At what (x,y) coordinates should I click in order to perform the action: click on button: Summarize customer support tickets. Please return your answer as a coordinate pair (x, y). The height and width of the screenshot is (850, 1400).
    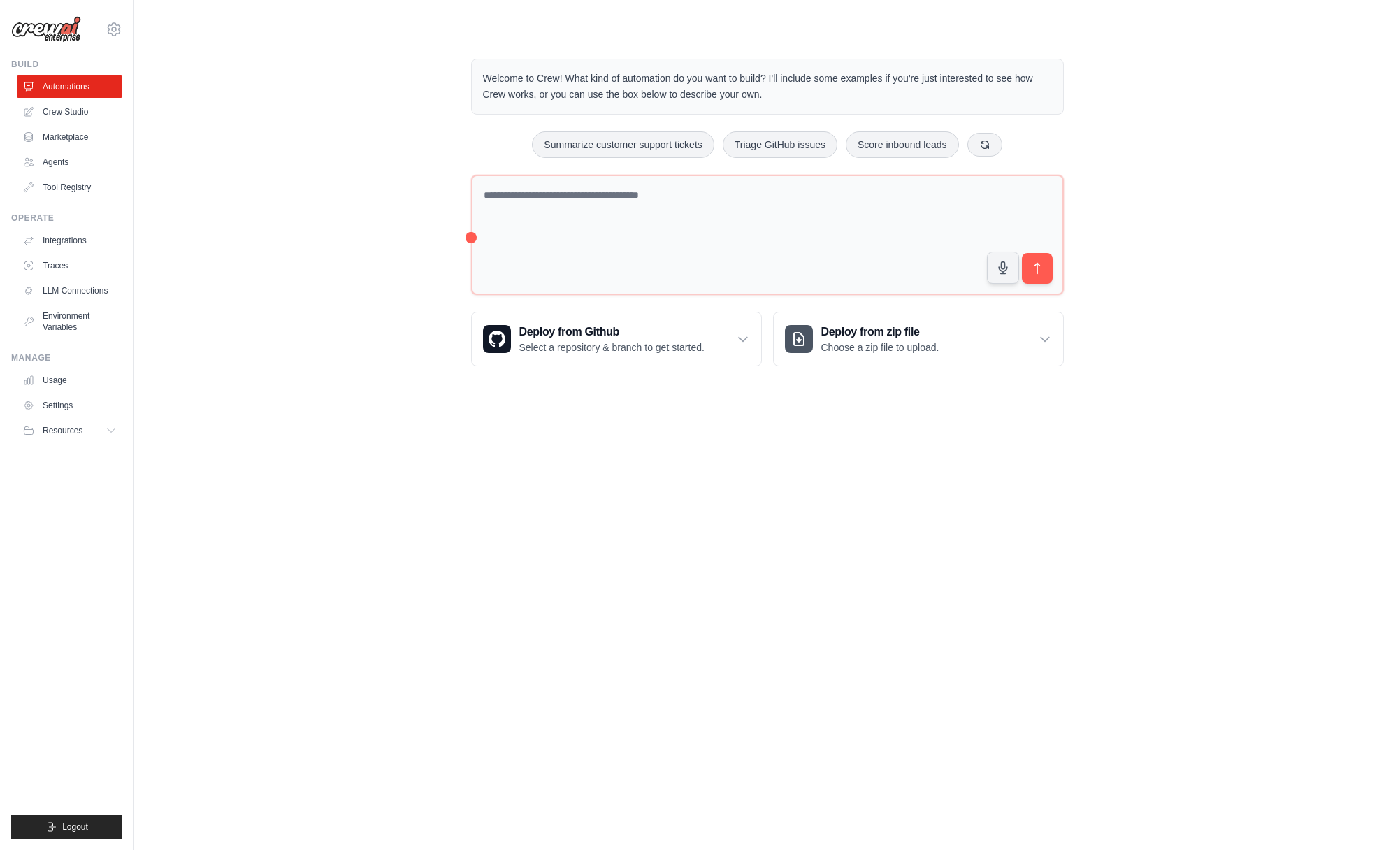
    Looking at the image, I should click on (622, 145).